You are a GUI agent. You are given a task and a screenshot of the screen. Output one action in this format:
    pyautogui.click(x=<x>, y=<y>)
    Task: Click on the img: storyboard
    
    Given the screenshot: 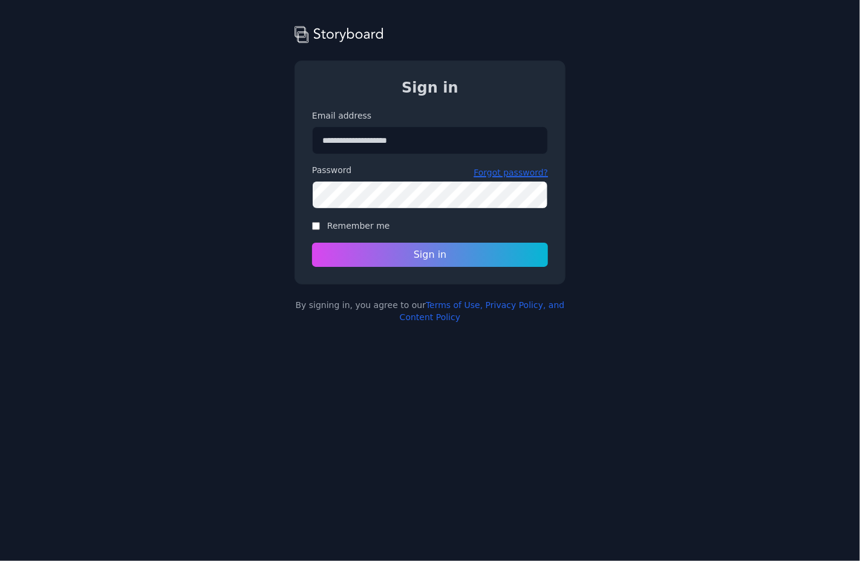 What is the action you would take?
    pyautogui.click(x=339, y=34)
    